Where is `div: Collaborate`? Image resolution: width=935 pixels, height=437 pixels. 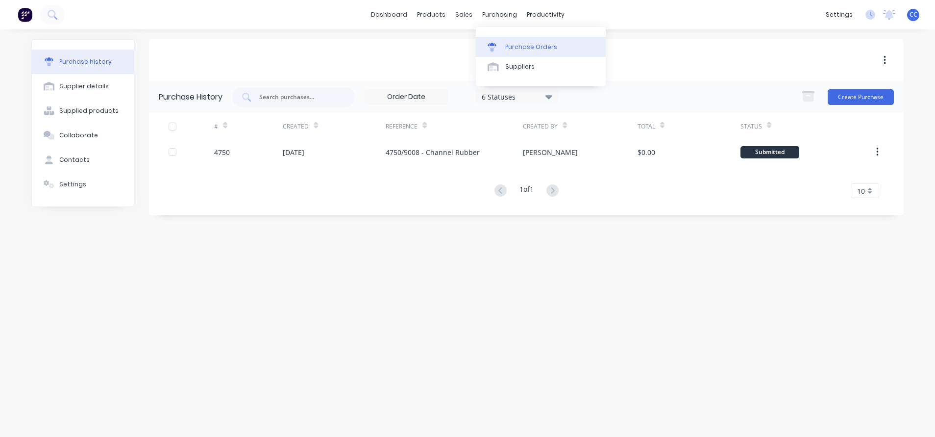 div: Collaborate is located at coordinates (78, 135).